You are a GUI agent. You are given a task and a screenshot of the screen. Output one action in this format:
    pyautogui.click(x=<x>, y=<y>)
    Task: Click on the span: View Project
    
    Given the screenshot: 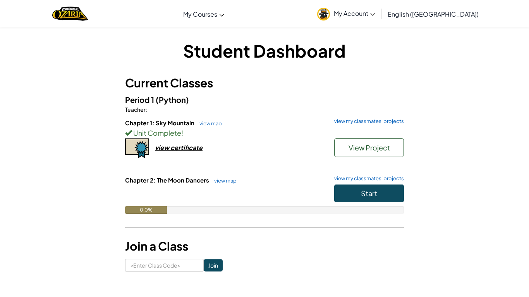 What is the action you would take?
    pyautogui.click(x=369, y=148)
    